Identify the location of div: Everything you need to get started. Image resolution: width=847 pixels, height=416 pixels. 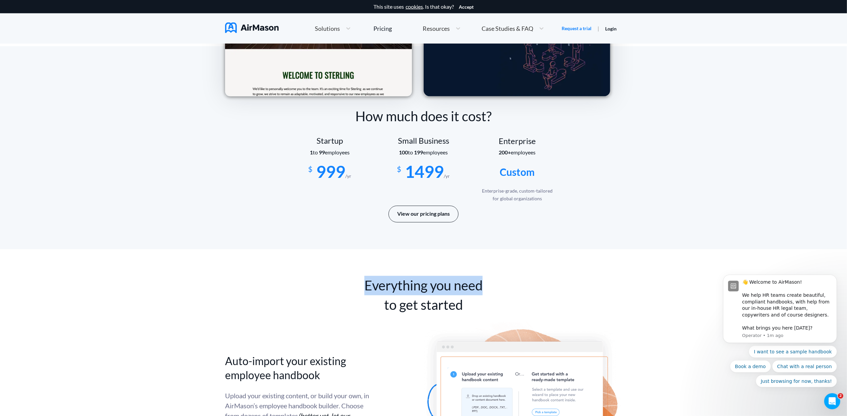
(424, 295).